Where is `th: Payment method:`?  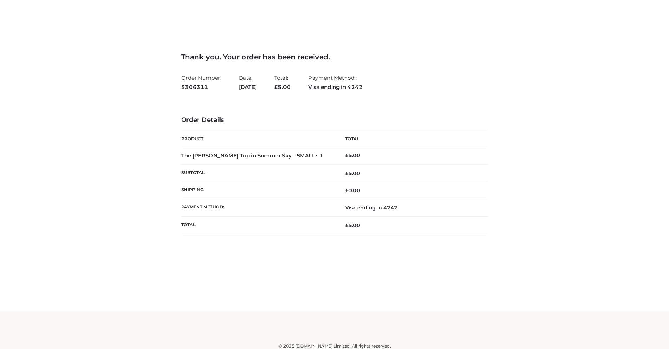 th: Payment method: is located at coordinates (258, 208).